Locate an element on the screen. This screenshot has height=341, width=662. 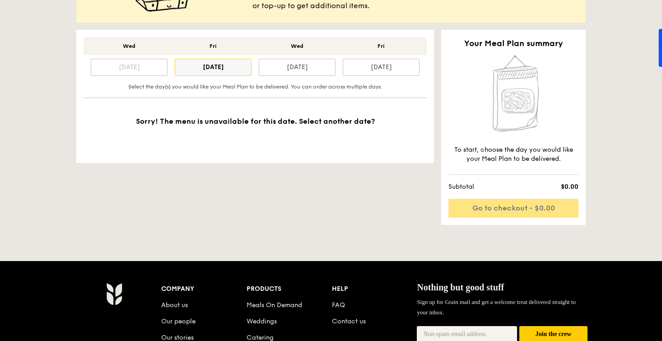
img: Home delivery is located at coordinates (513, 94).